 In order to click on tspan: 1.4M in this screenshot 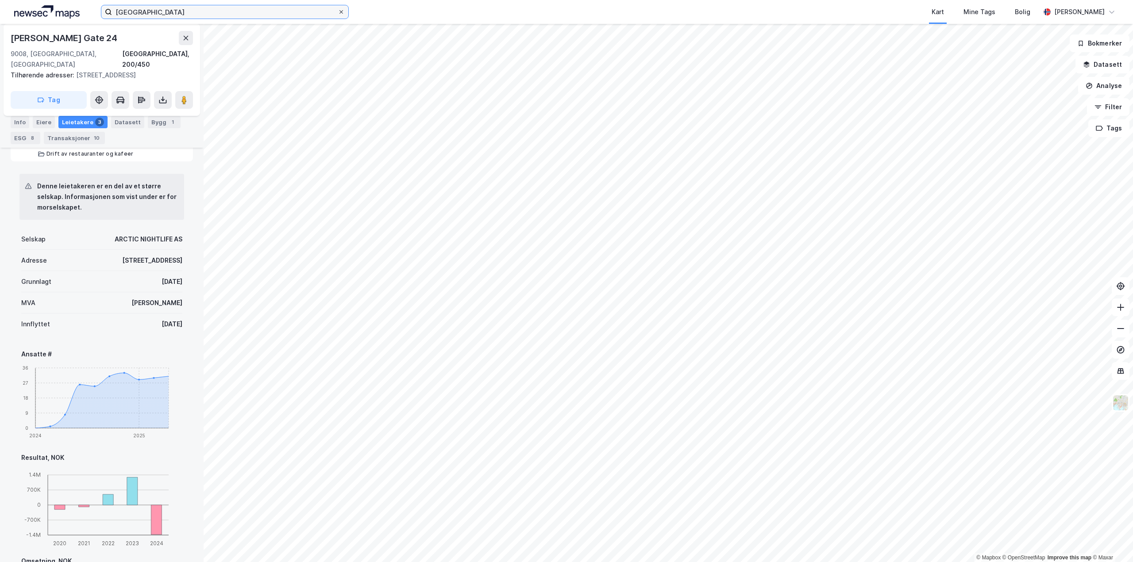, I will do `click(35, 475)`.